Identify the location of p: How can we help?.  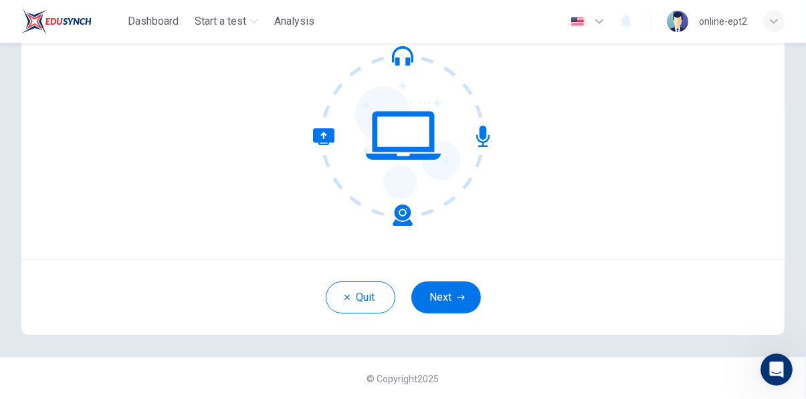
(134, 175).